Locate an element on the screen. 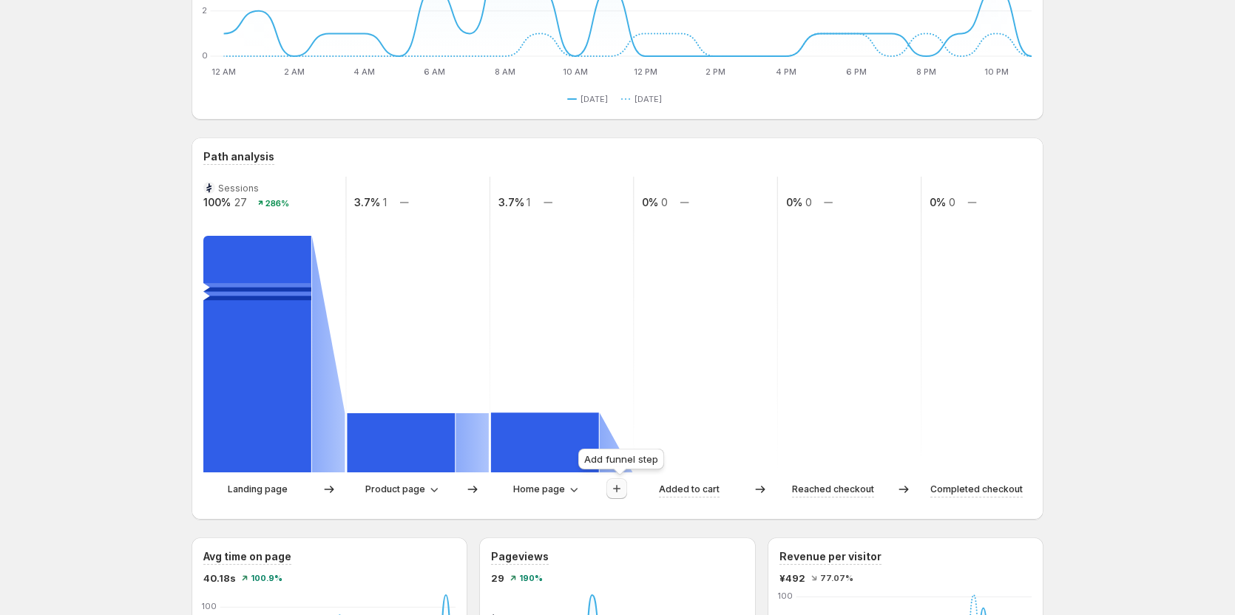 Image resolution: width=1235 pixels, height=615 pixels. p: Added to cart is located at coordinates (689, 490).